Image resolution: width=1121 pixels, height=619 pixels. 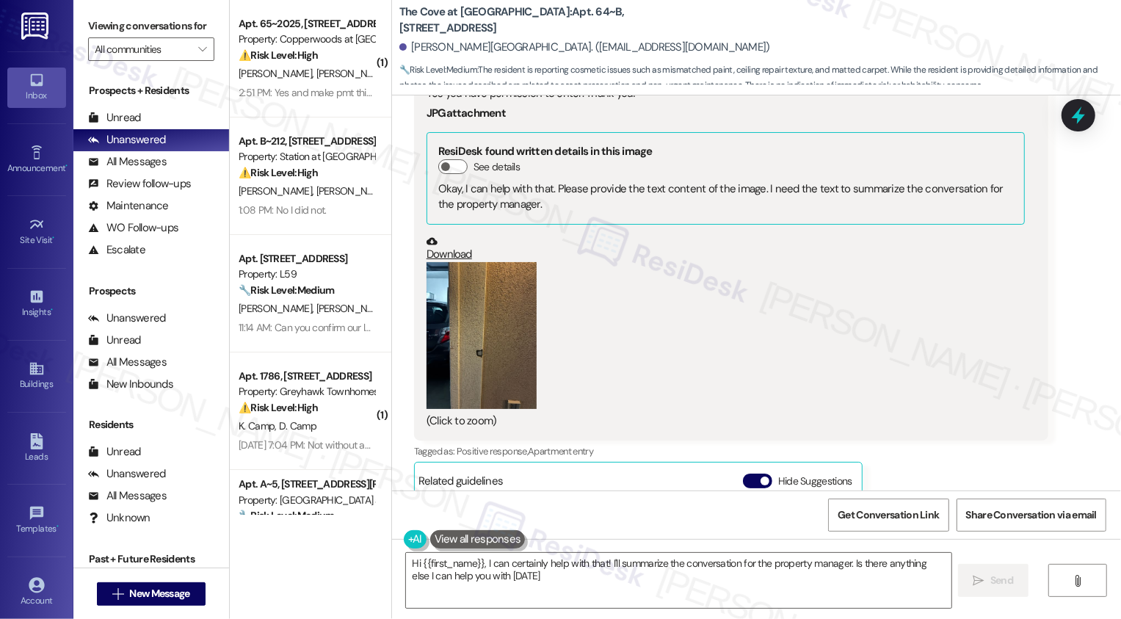 I want to click on img: ResiDesk Logo, so click(x=36, y=26).